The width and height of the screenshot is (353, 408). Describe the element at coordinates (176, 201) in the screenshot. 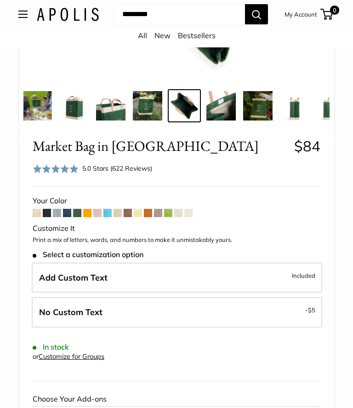

I see `div: Your Color` at that location.